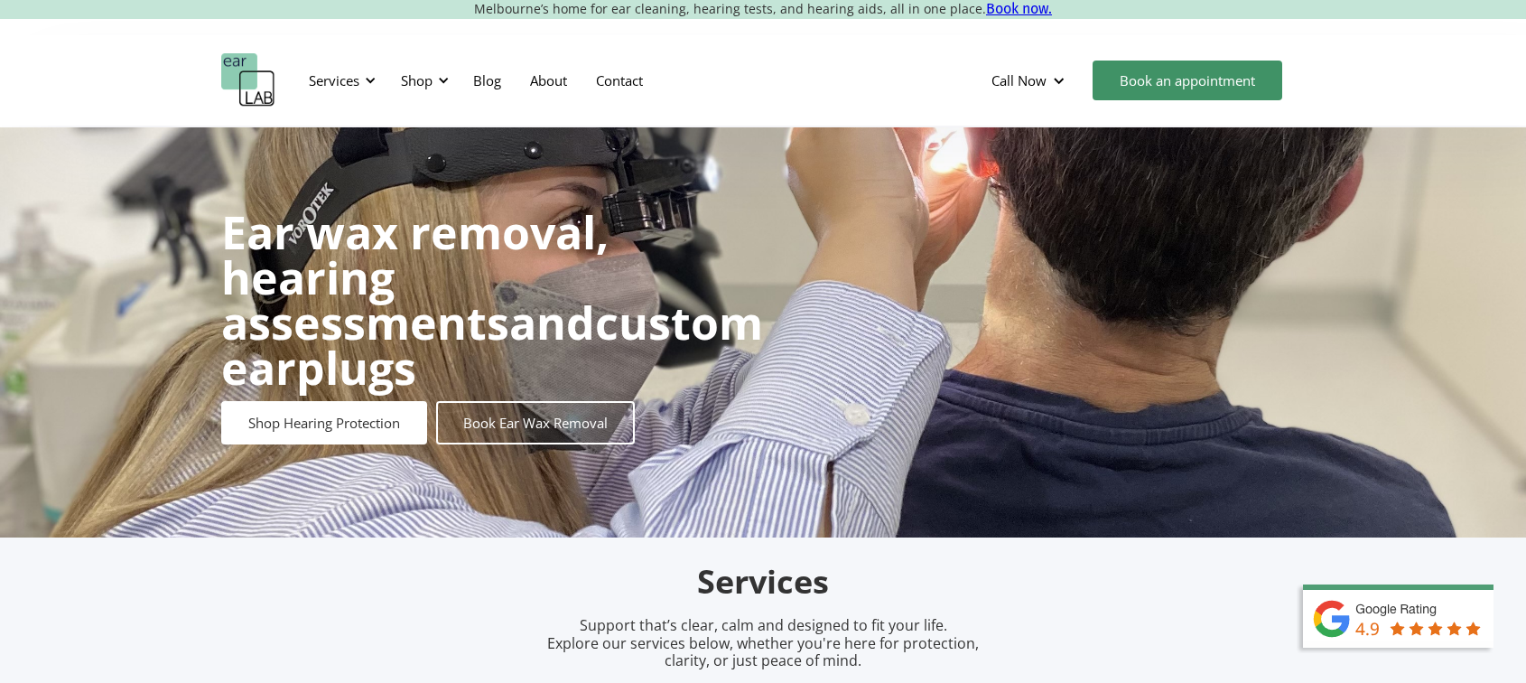 Image resolution: width=1526 pixels, height=683 pixels. I want to click on a: Book Ear Wax Removal, so click(536, 423).